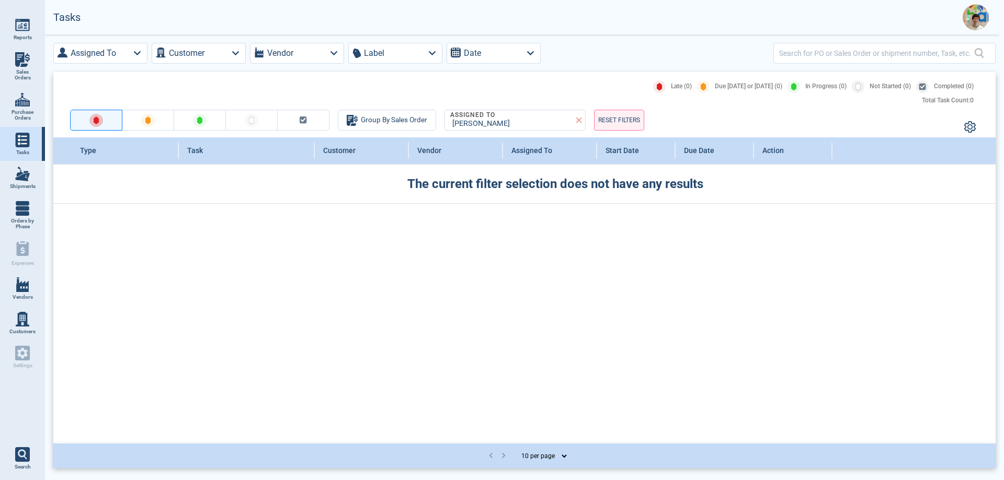 This screenshot has height=480, width=1004. Describe the element at coordinates (88, 151) in the screenshot. I see `span: Type` at that location.